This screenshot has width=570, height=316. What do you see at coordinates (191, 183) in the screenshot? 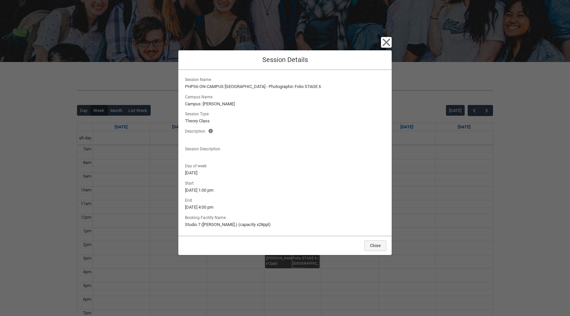
I see `span: Start` at bounding box center [191, 183].